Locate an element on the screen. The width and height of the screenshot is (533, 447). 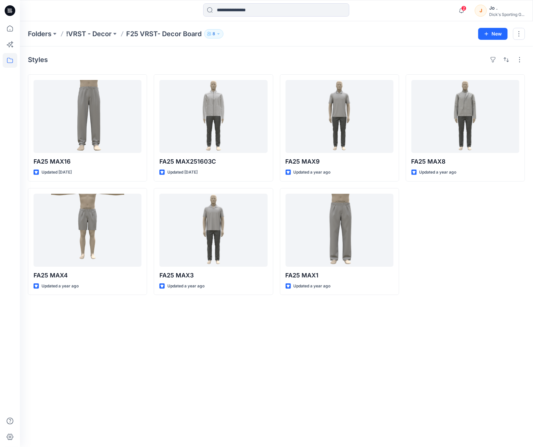
div: Jo . is located at coordinates (507, 8).